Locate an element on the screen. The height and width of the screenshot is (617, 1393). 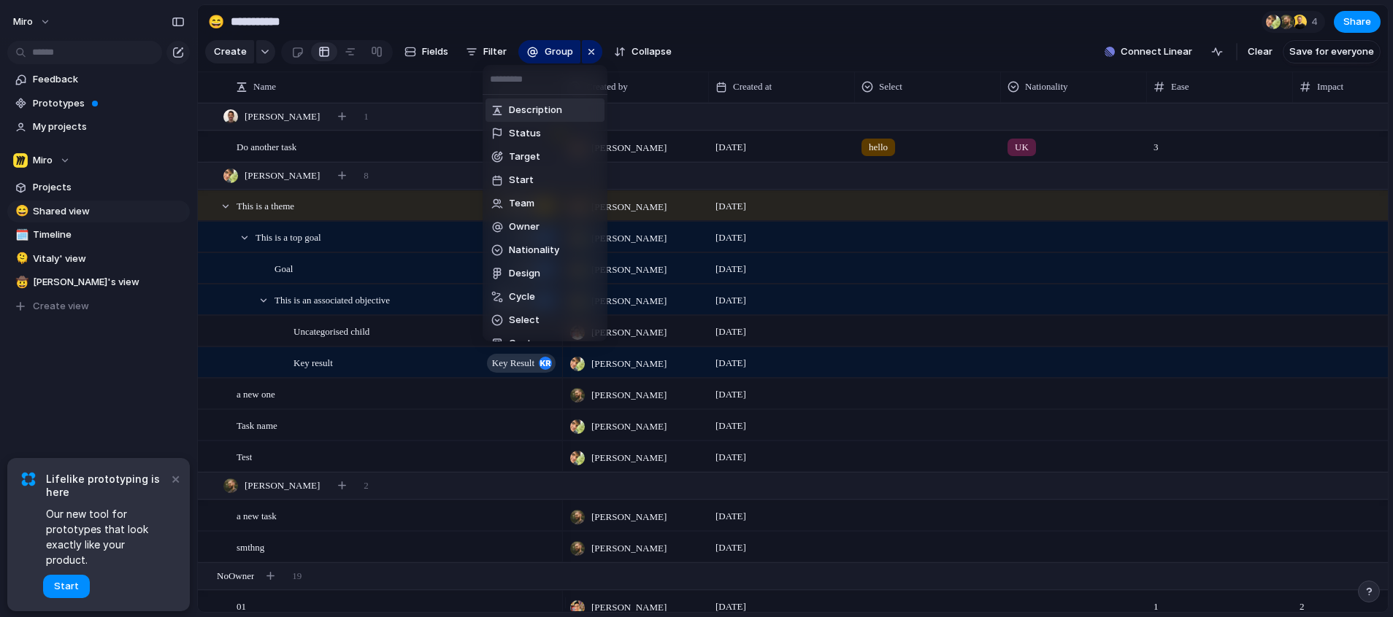
span: Description is located at coordinates (535, 110).